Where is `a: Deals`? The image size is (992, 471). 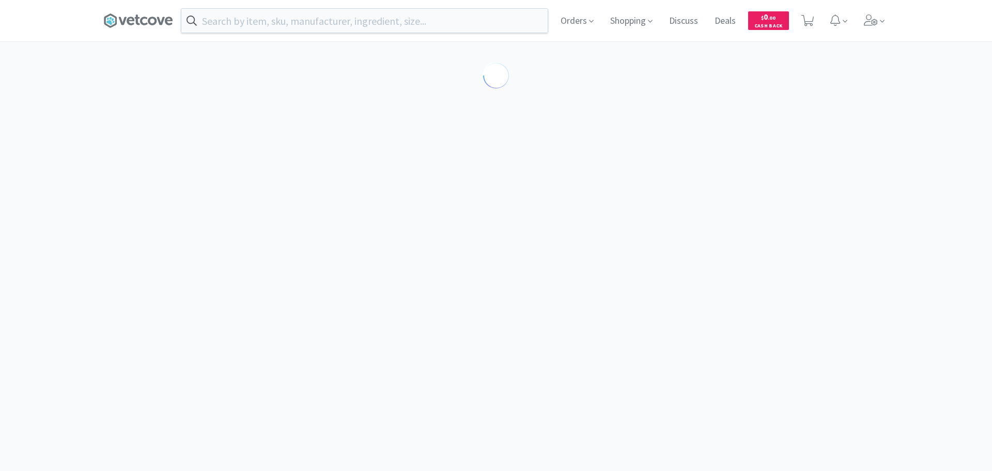
a: Deals is located at coordinates (725, 21).